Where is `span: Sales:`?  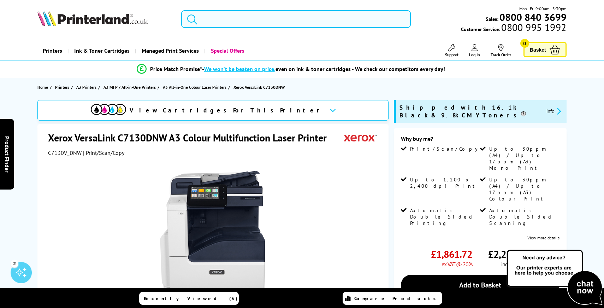 span: Sales: is located at coordinates (492, 19).